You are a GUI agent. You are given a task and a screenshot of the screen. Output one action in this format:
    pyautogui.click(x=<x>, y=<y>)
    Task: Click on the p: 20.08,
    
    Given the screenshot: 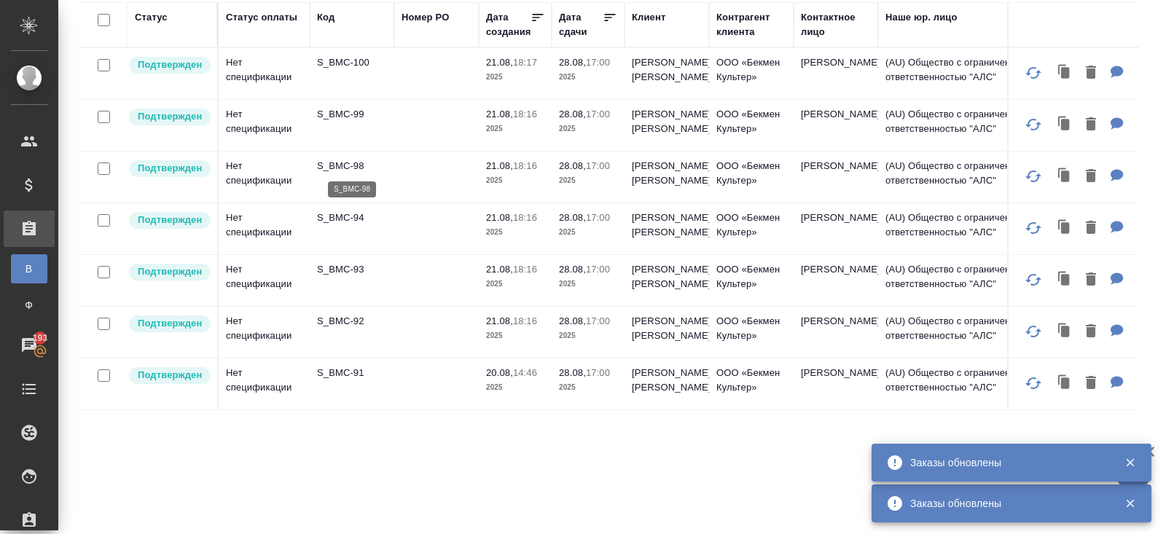 What is the action you would take?
    pyautogui.click(x=499, y=372)
    